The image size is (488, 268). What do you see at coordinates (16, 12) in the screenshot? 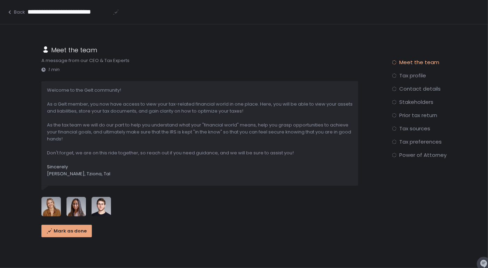
I see `div: Back` at bounding box center [16, 12].